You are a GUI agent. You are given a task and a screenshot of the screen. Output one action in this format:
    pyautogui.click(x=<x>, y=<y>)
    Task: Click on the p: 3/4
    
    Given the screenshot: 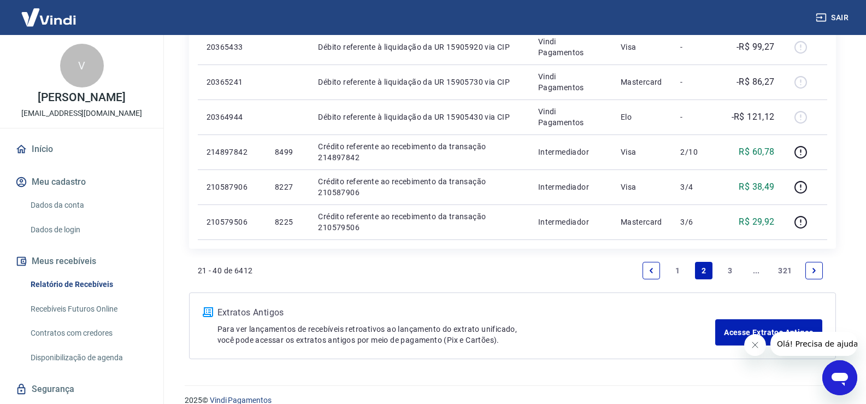 What is the action you would take?
    pyautogui.click(x=696, y=187)
    